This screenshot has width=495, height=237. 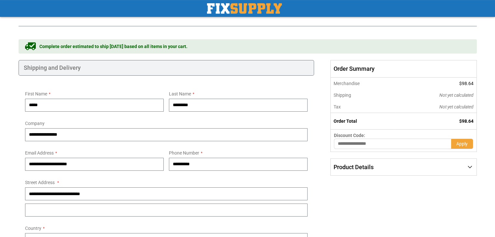 What do you see at coordinates (345, 121) in the screenshot?
I see `strong: Order Total` at bounding box center [345, 121].